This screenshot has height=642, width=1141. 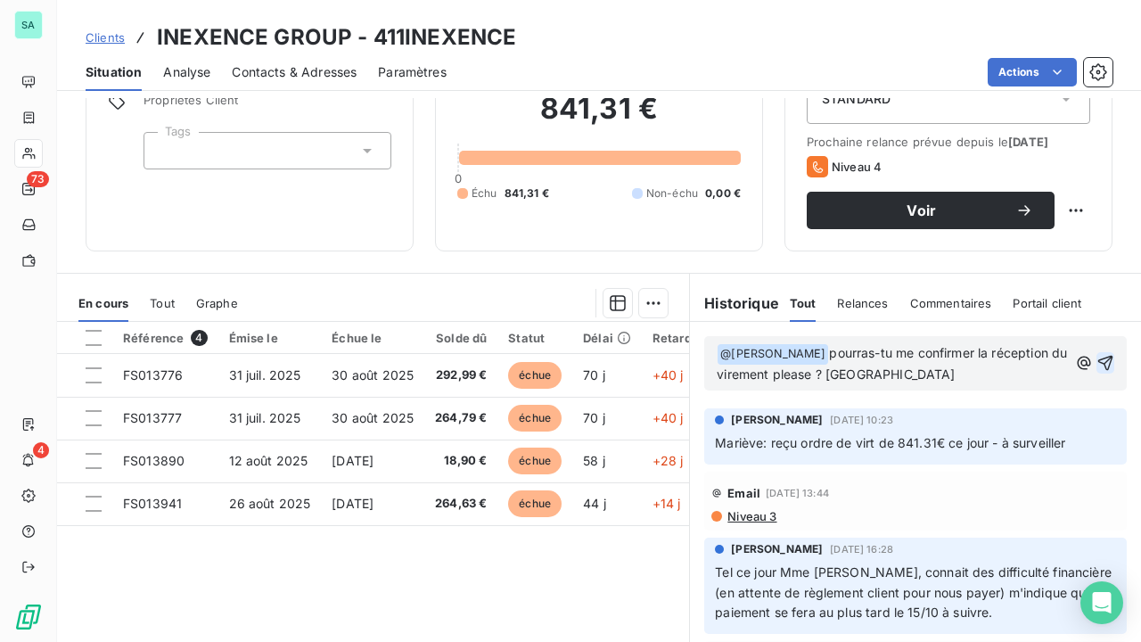 I want to click on span: FS013776, so click(x=152, y=374).